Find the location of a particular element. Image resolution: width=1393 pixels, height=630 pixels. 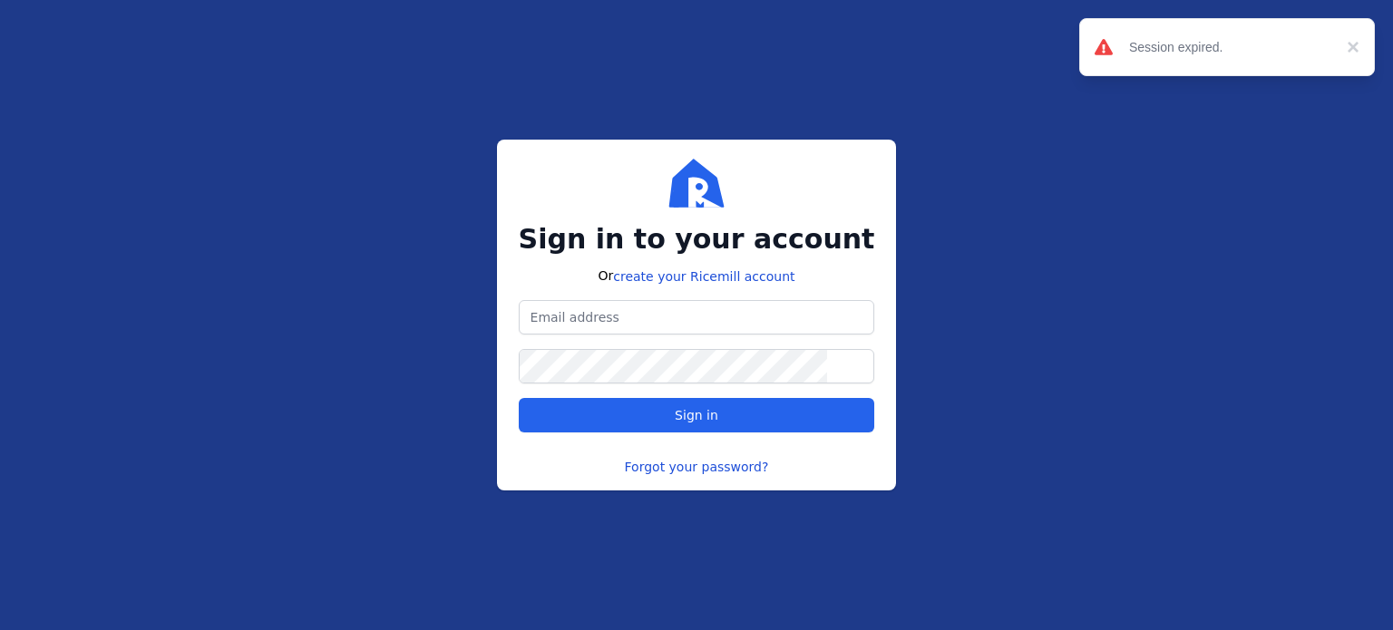

p: Or is located at coordinates (695, 276).